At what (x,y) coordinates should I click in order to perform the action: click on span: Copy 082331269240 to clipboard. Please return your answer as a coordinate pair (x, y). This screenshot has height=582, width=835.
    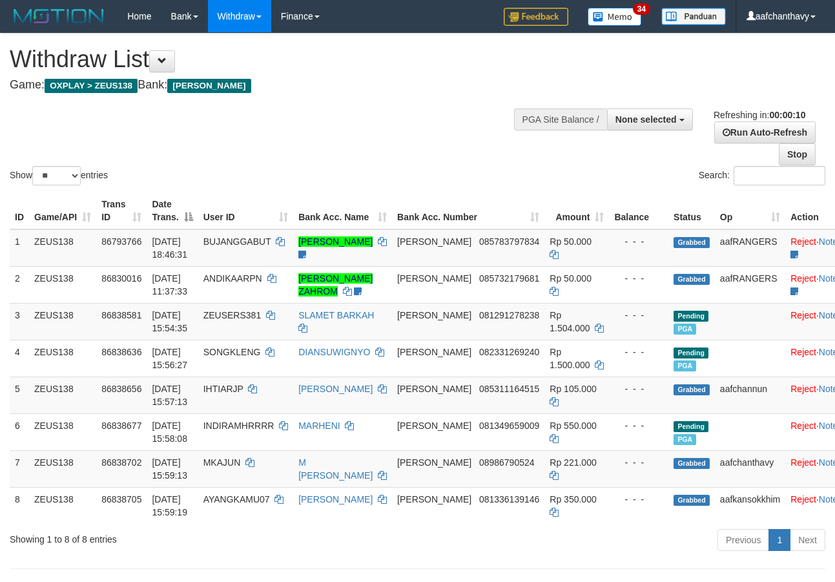
    Looking at the image, I should click on (509, 352).